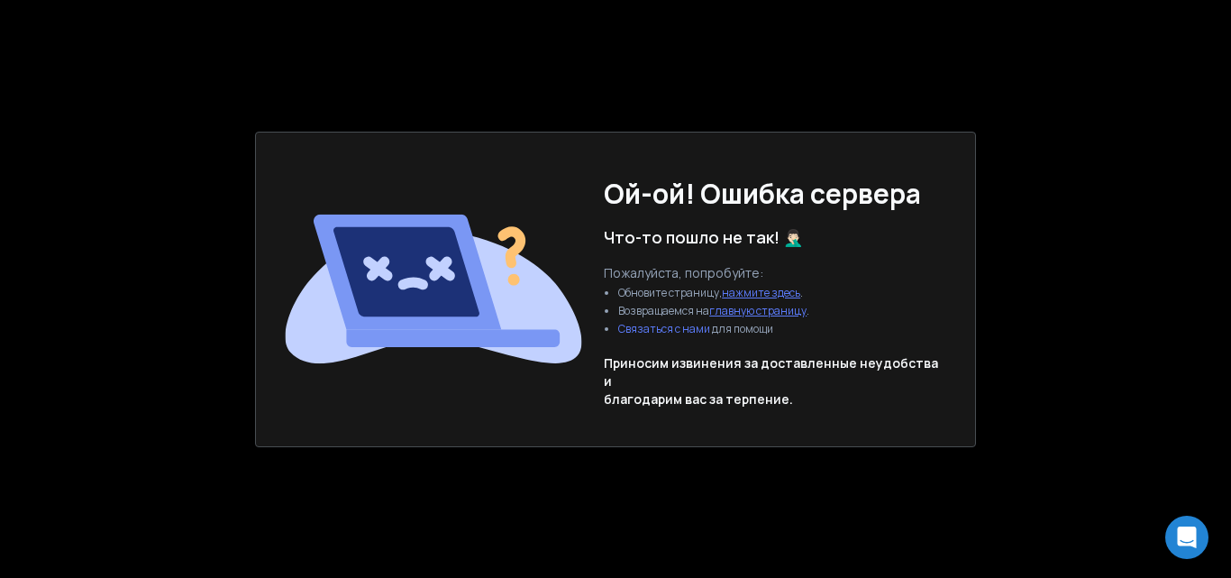 The image size is (1231, 578). Describe the element at coordinates (663, 310) in the screenshot. I see `font: Возвращаемся на` at that location.